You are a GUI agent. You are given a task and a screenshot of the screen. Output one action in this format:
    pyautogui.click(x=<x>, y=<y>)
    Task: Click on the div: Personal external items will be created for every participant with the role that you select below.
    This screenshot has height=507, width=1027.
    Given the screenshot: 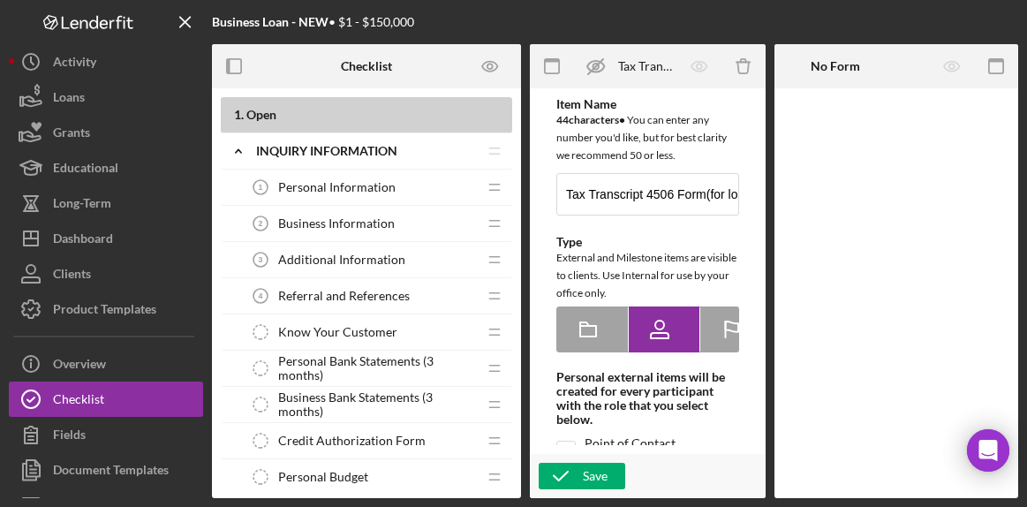 What is the action you would take?
    pyautogui.click(x=647, y=398)
    